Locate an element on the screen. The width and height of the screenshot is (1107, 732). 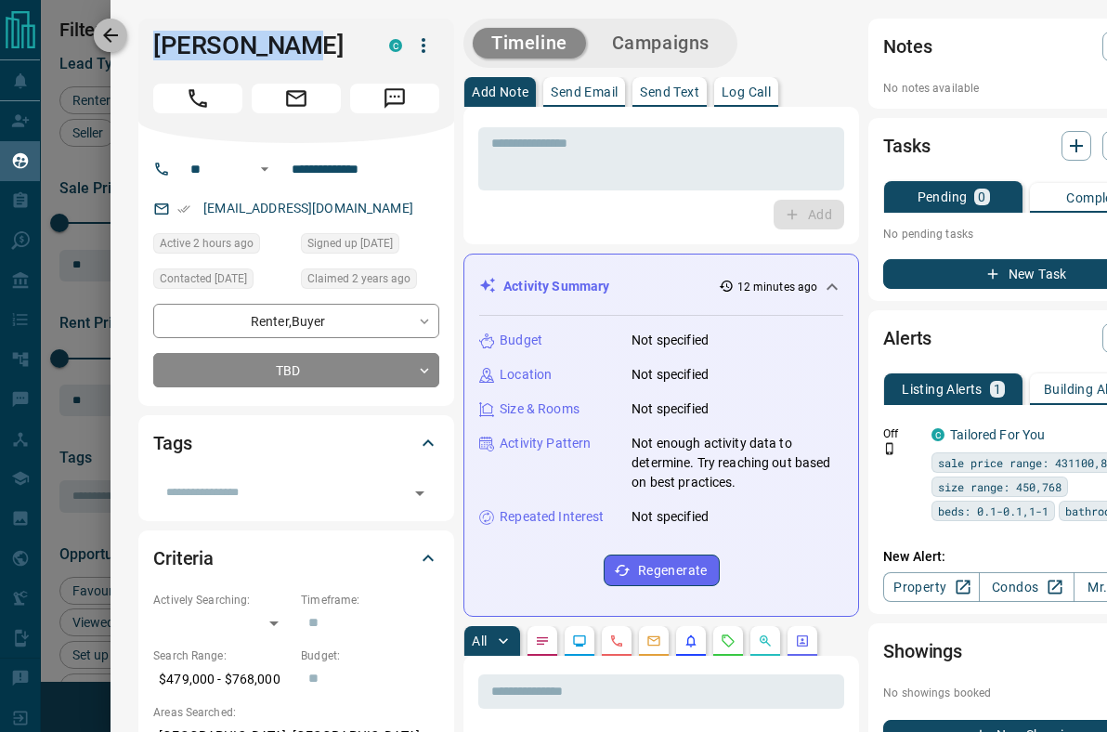
span: size range: 450,768 is located at coordinates (999, 487).